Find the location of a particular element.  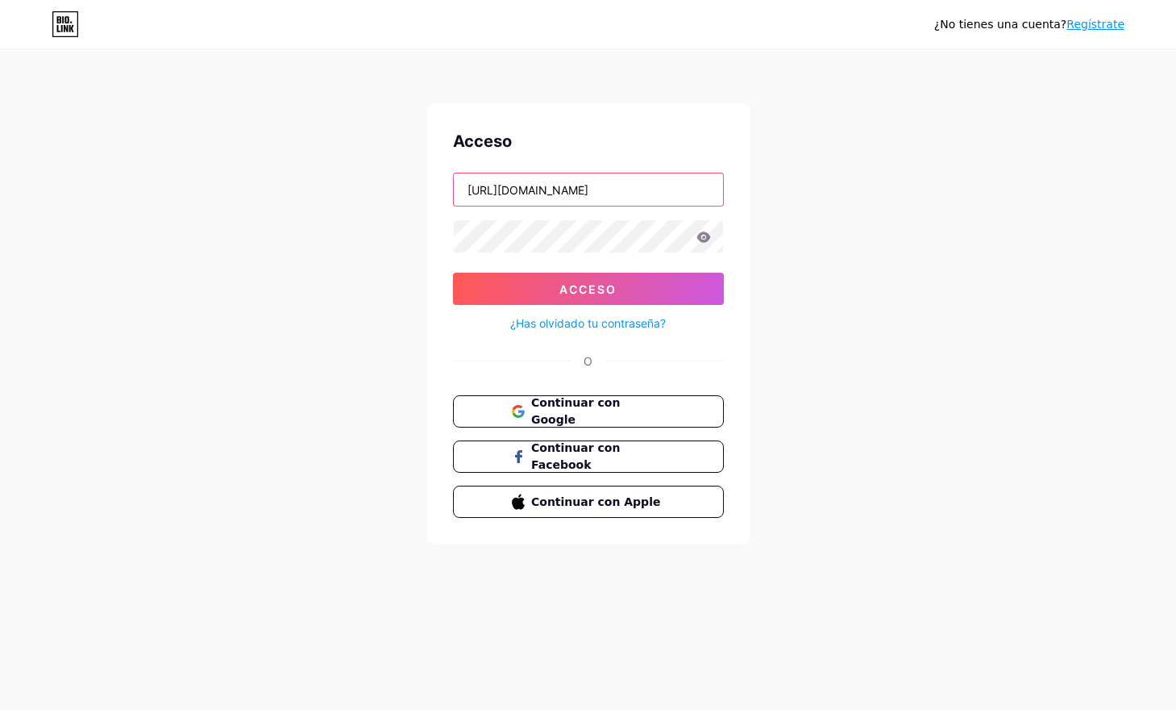

button: Continuar con Apple is located at coordinates (589, 502).